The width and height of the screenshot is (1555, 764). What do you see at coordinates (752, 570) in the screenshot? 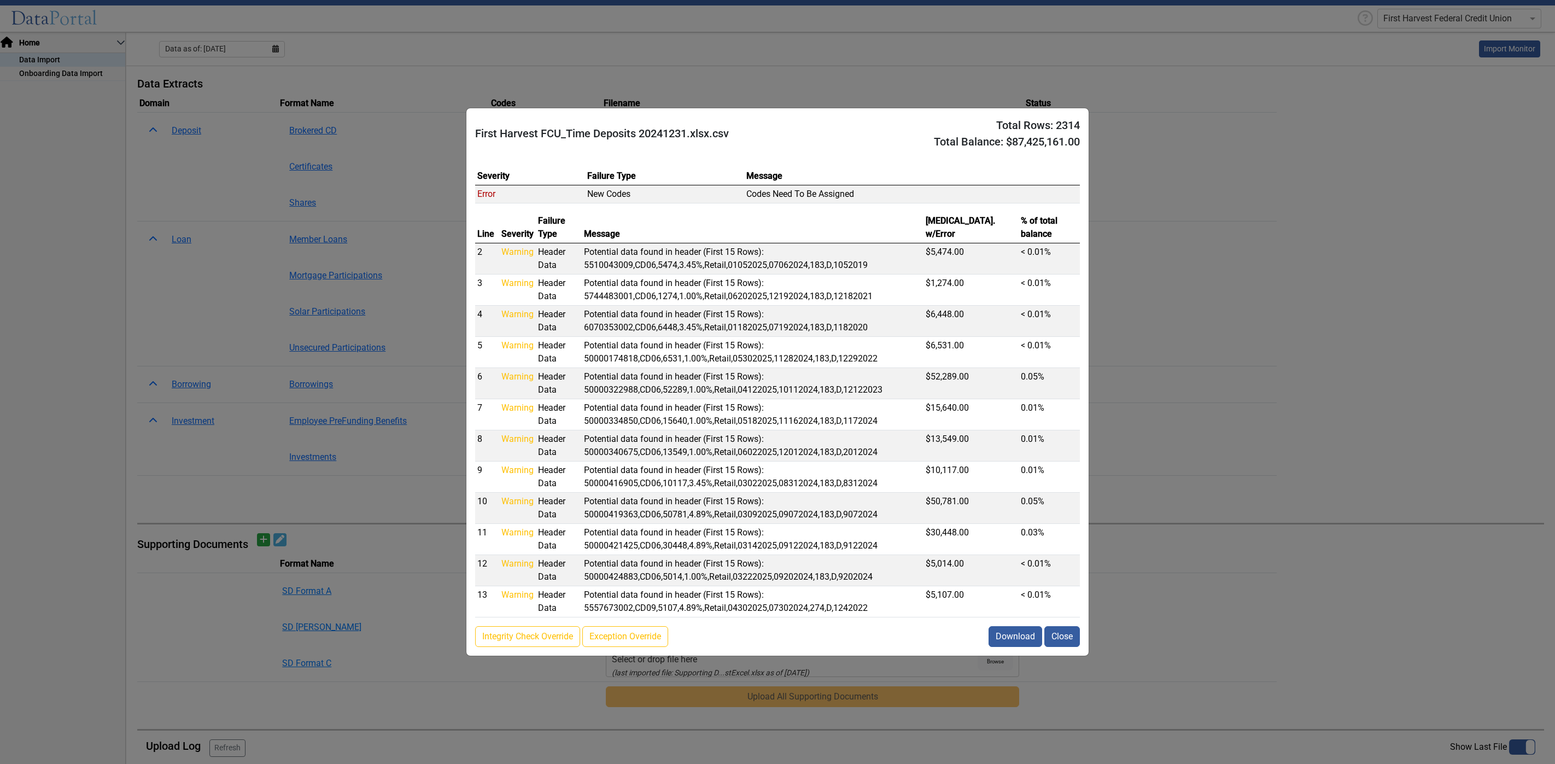
I see `td: Potential data found in header (First 15 Rows): 50000424883,CD06,5014,1.00%,Retail,03222025,09202...` at bounding box center [752, 570].